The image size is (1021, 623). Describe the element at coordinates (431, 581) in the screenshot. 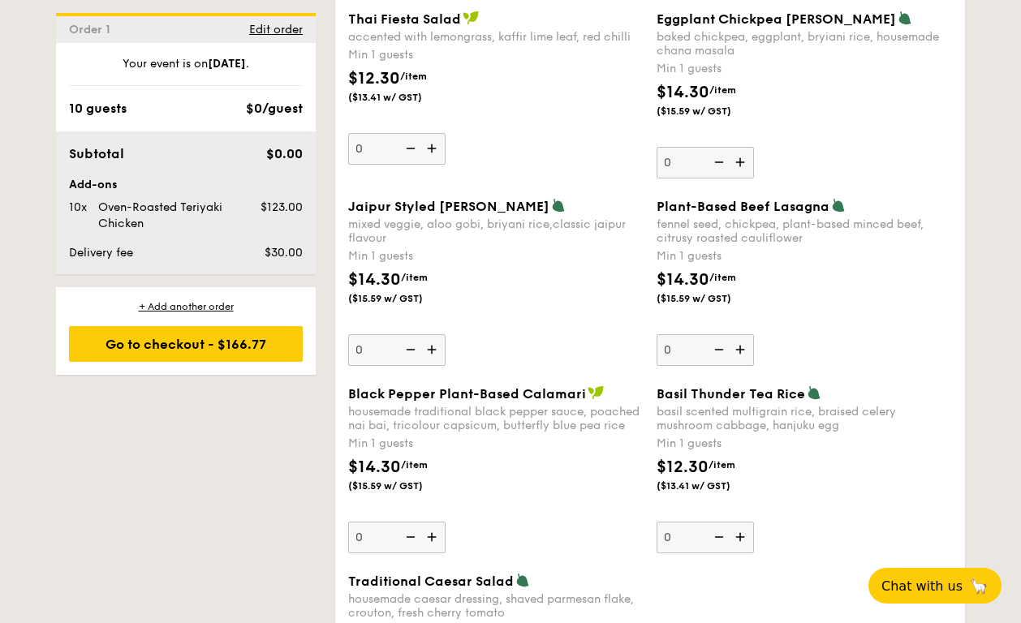

I see `span: Traditional Caesar Salad` at that location.